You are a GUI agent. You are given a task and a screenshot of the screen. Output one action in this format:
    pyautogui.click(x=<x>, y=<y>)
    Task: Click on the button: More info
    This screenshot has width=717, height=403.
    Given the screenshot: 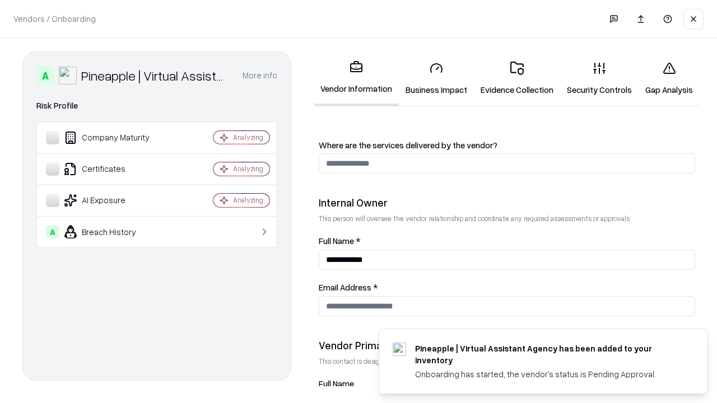 What is the action you would take?
    pyautogui.click(x=260, y=76)
    